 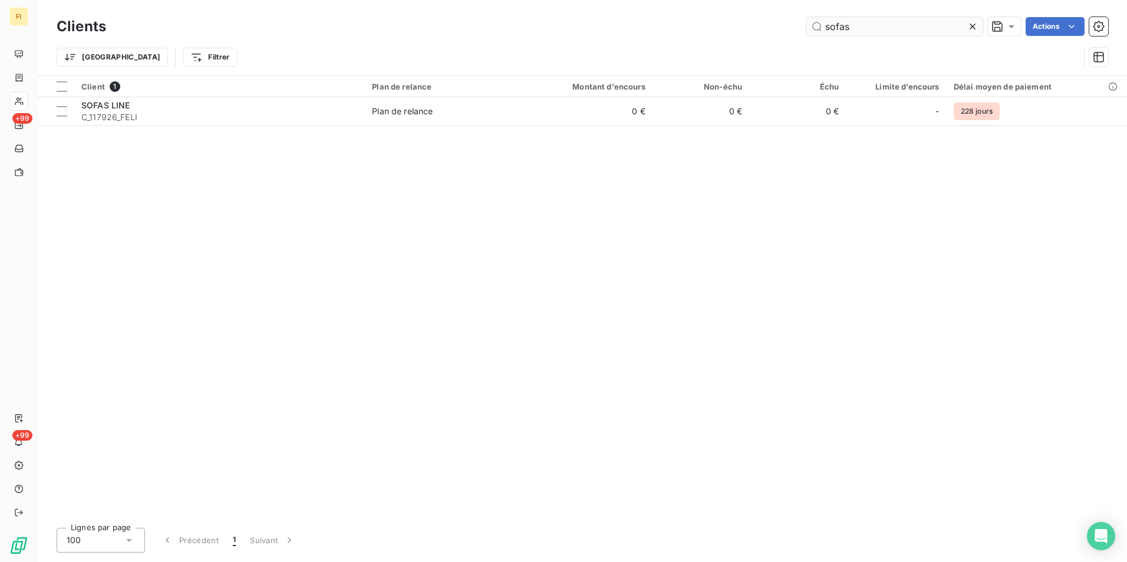 What do you see at coordinates (895, 27) in the screenshot?
I see `input: Rechercher` at bounding box center [895, 27].